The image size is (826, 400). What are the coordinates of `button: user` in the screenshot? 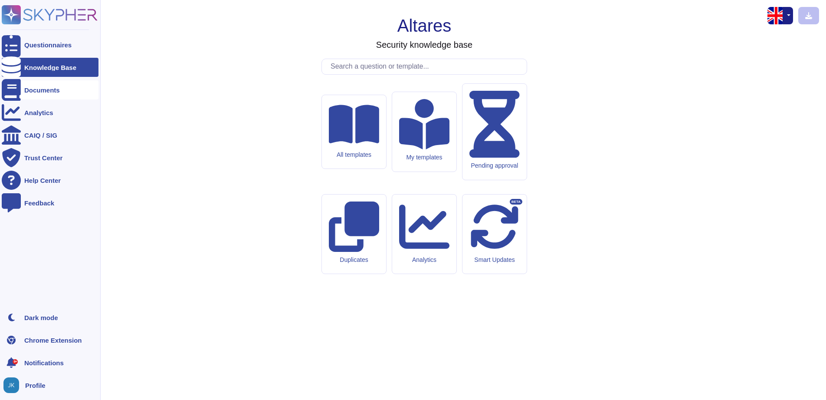 It's located at (13, 385).